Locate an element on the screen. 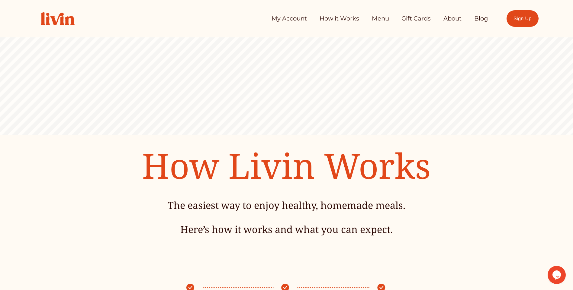 The height and width of the screenshot is (290, 573). span: How Livin Works is located at coordinates (286, 165).